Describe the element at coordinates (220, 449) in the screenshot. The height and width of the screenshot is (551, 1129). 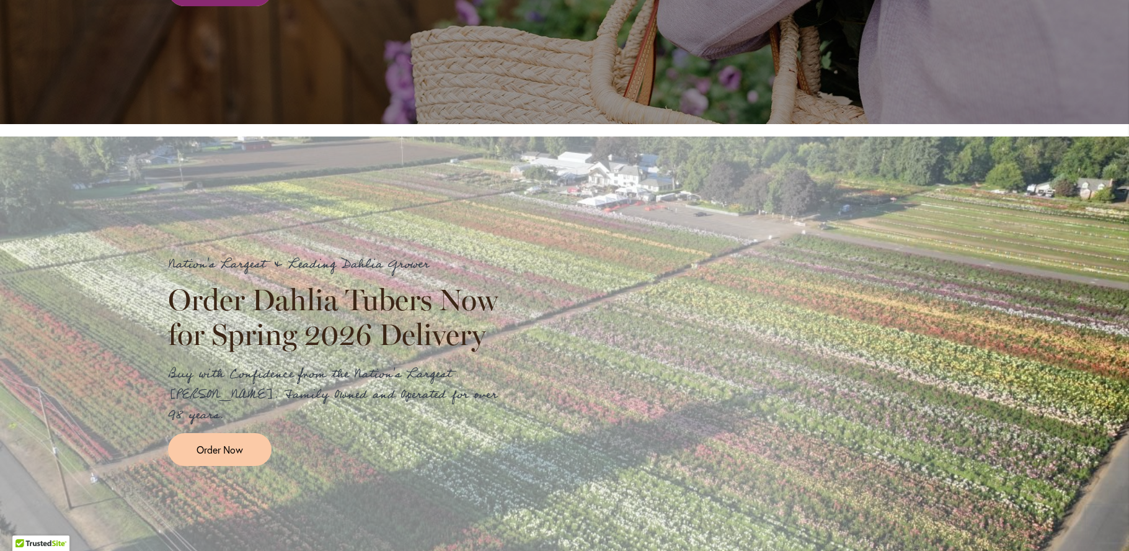
I see `a: Order Now` at that location.